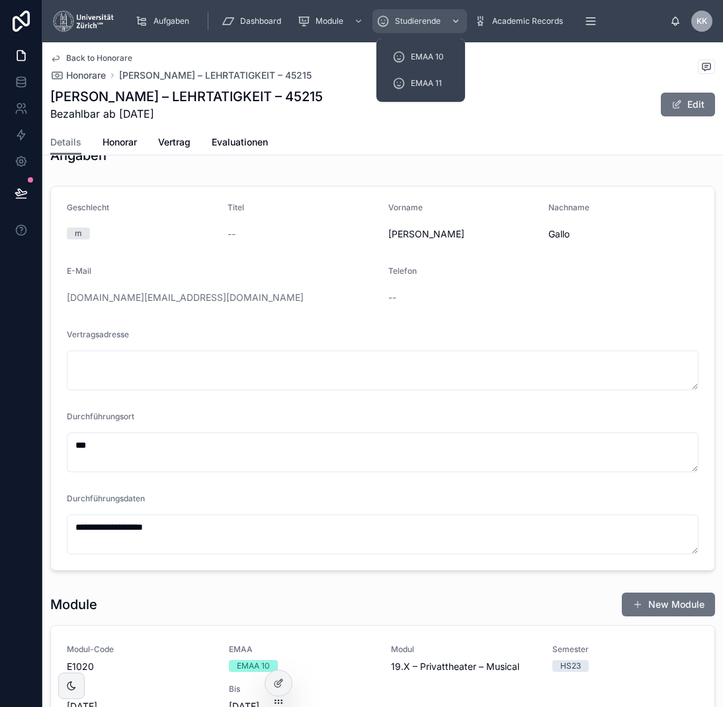 The image size is (723, 707). I want to click on a: Vertrag, so click(174, 144).